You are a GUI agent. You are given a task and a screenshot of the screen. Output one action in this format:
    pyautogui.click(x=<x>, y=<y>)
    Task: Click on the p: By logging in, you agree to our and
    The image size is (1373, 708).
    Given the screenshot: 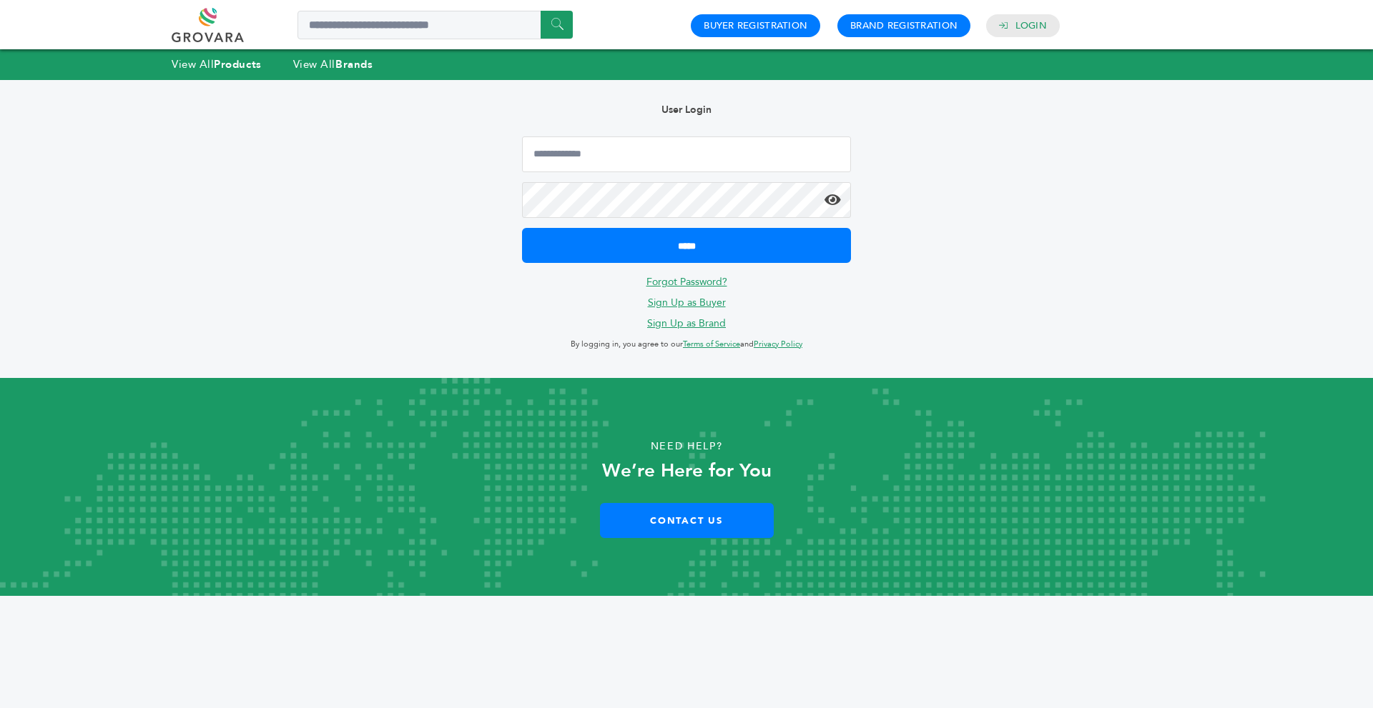 What is the action you would take?
    pyautogui.click(x=686, y=345)
    